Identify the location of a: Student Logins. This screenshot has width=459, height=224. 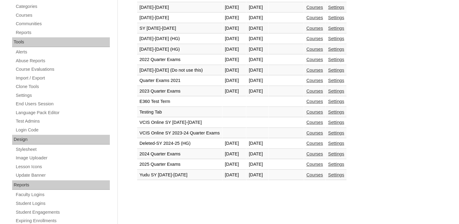
(63, 203).